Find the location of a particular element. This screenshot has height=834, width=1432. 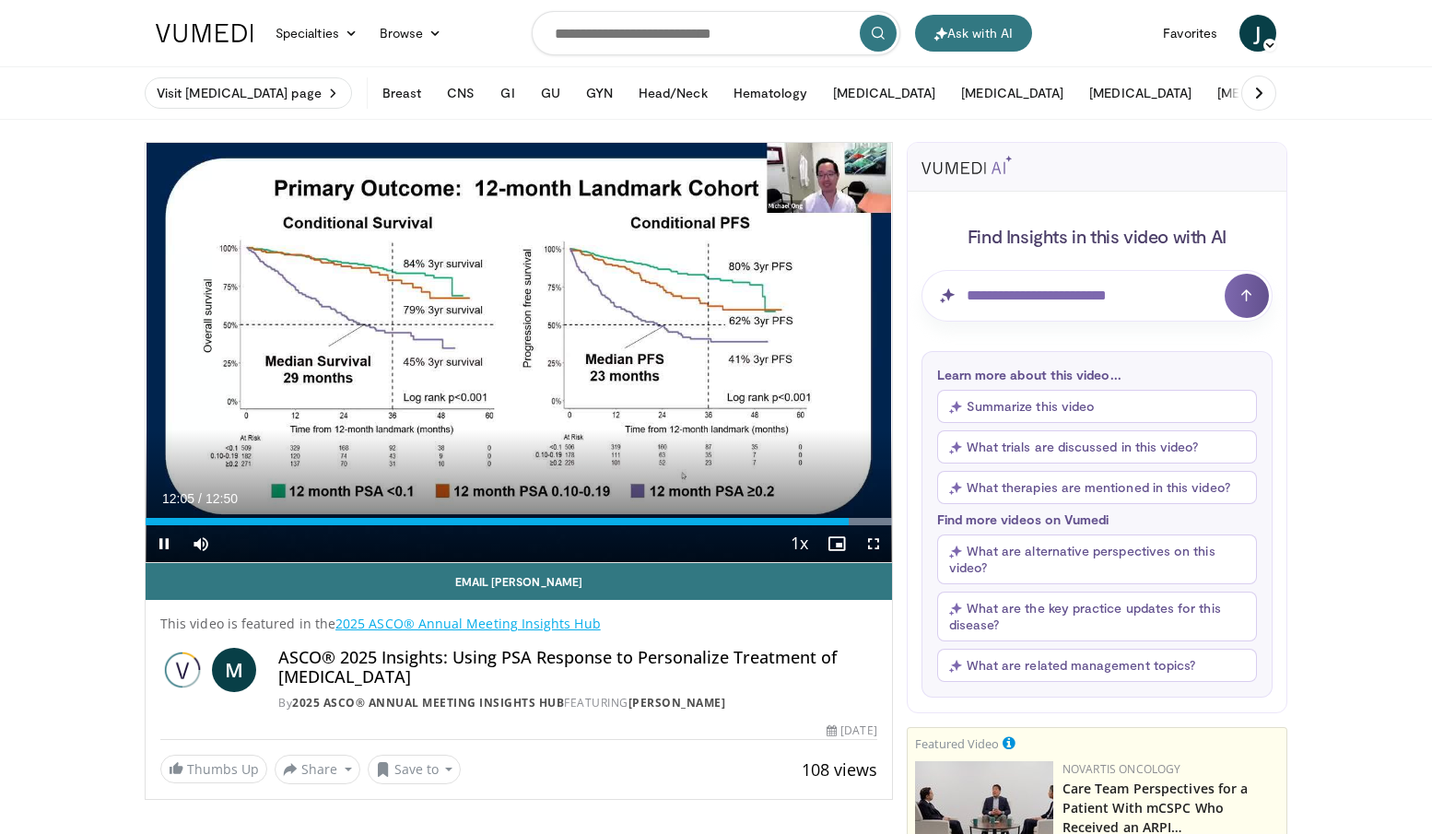

button: What are alternative perspectives on this video? is located at coordinates (1097, 559).